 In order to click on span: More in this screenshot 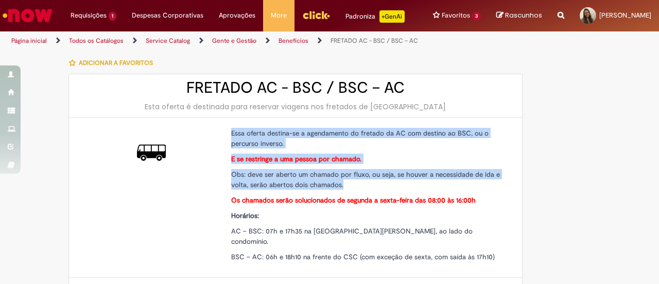, I will do `click(279, 15)`.